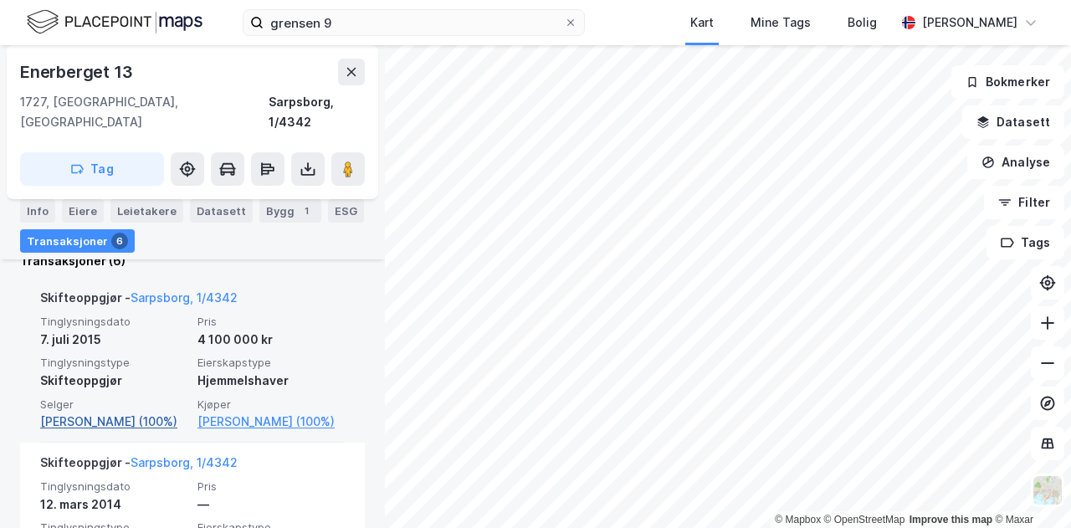 This screenshot has width=1071, height=528. Describe the element at coordinates (346, 211) in the screenshot. I see `div: ESG` at that location.